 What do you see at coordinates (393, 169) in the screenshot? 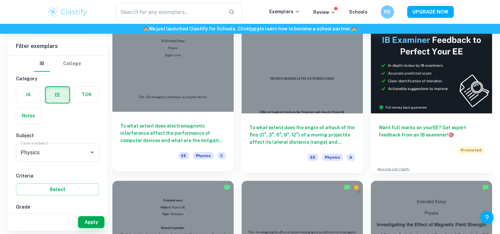
I see `a: Advertise with Clastify` at bounding box center [393, 169].